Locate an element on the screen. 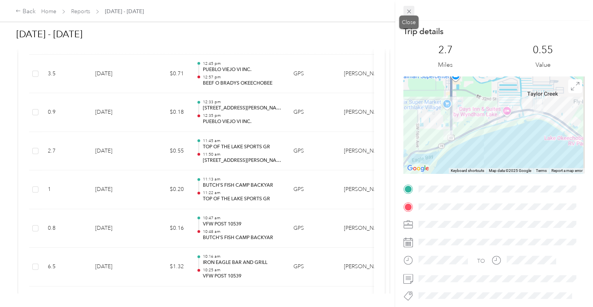 This screenshot has width=593, height=307. div: TO is located at coordinates (481, 261).